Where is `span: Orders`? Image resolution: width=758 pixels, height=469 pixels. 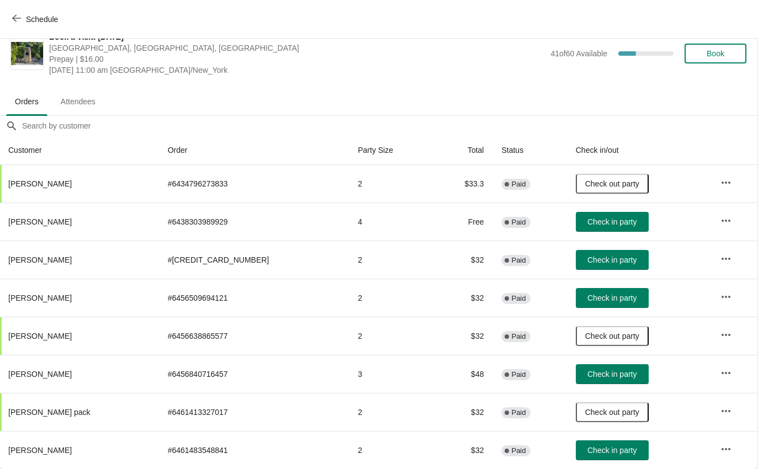
span: Orders is located at coordinates (26, 102).